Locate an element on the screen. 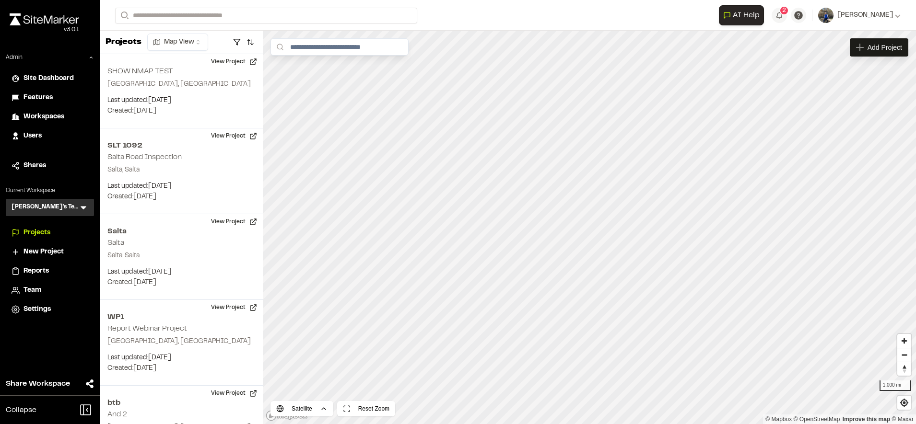 The image size is (916, 424). a: Team is located at coordinates (50, 291).